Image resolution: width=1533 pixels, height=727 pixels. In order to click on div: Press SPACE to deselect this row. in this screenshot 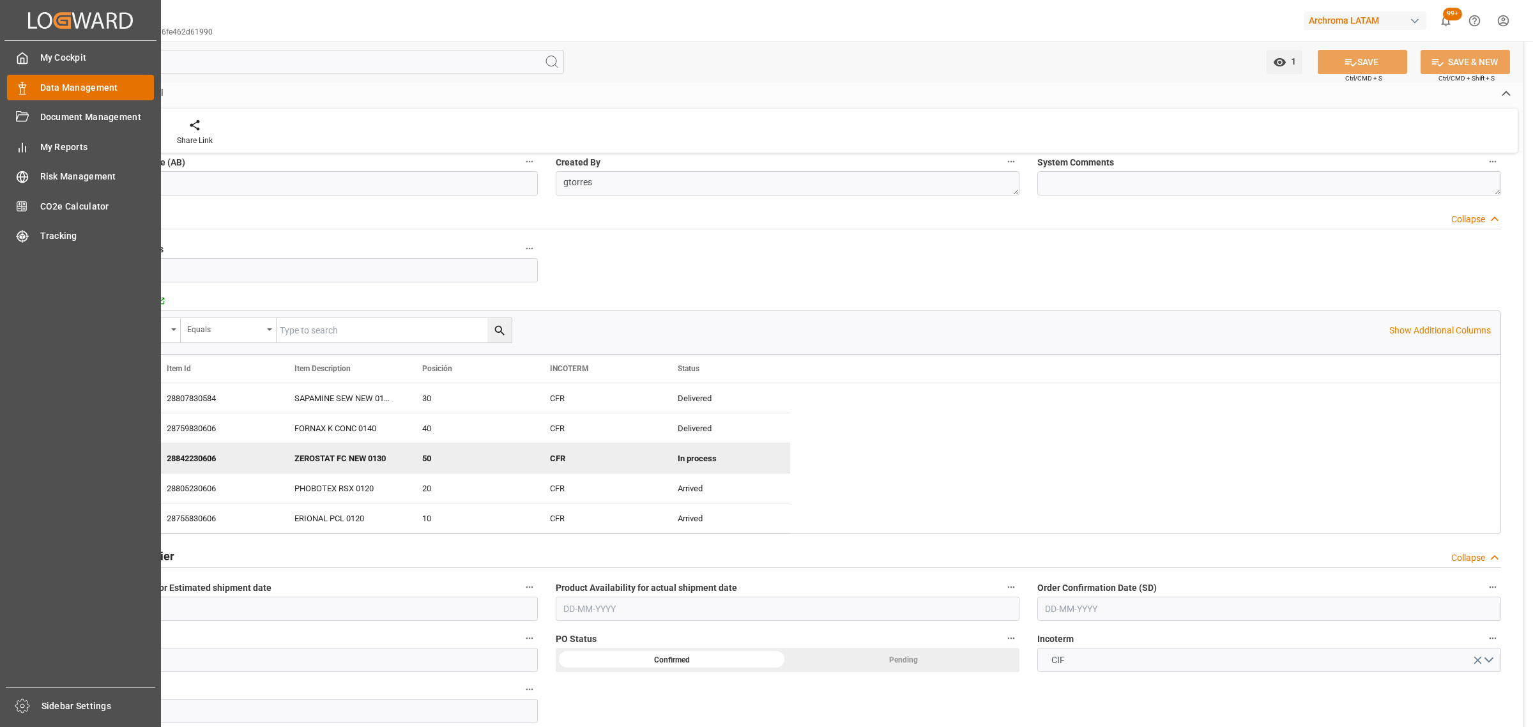, I will do `click(471, 458)`.